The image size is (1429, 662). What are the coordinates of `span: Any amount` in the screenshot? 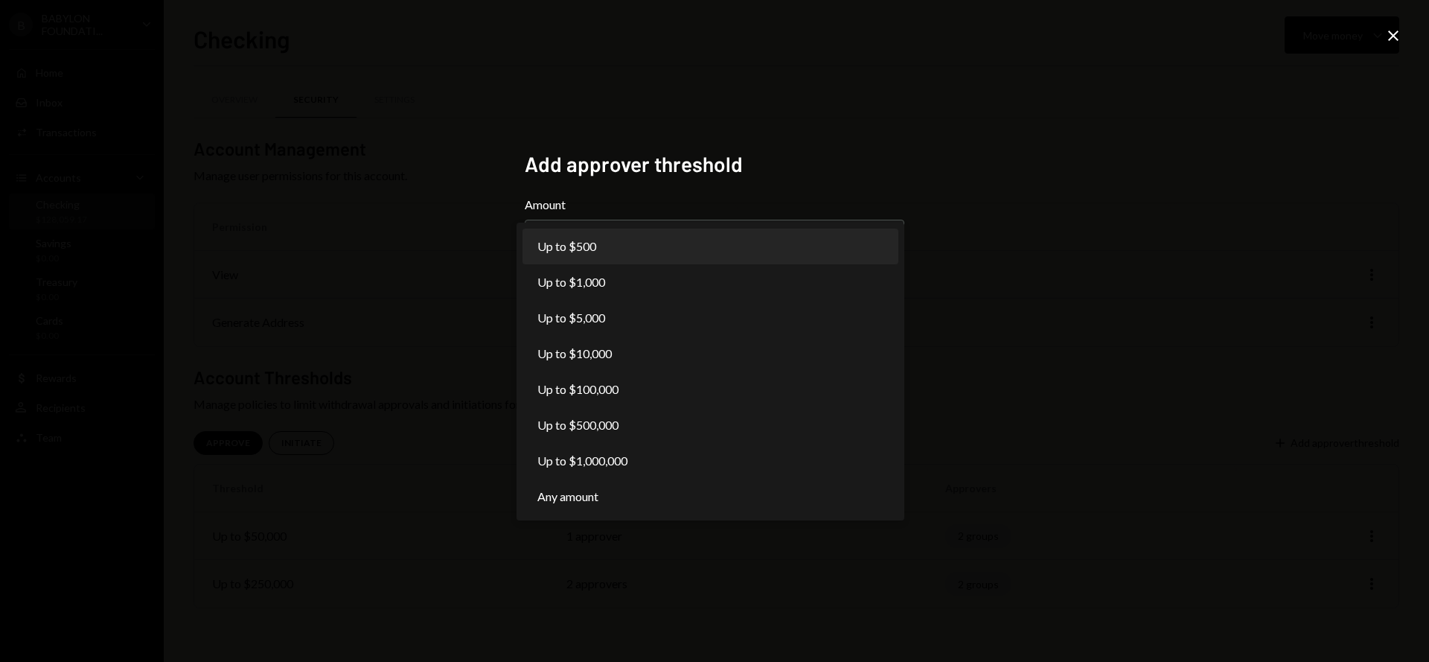 It's located at (568, 497).